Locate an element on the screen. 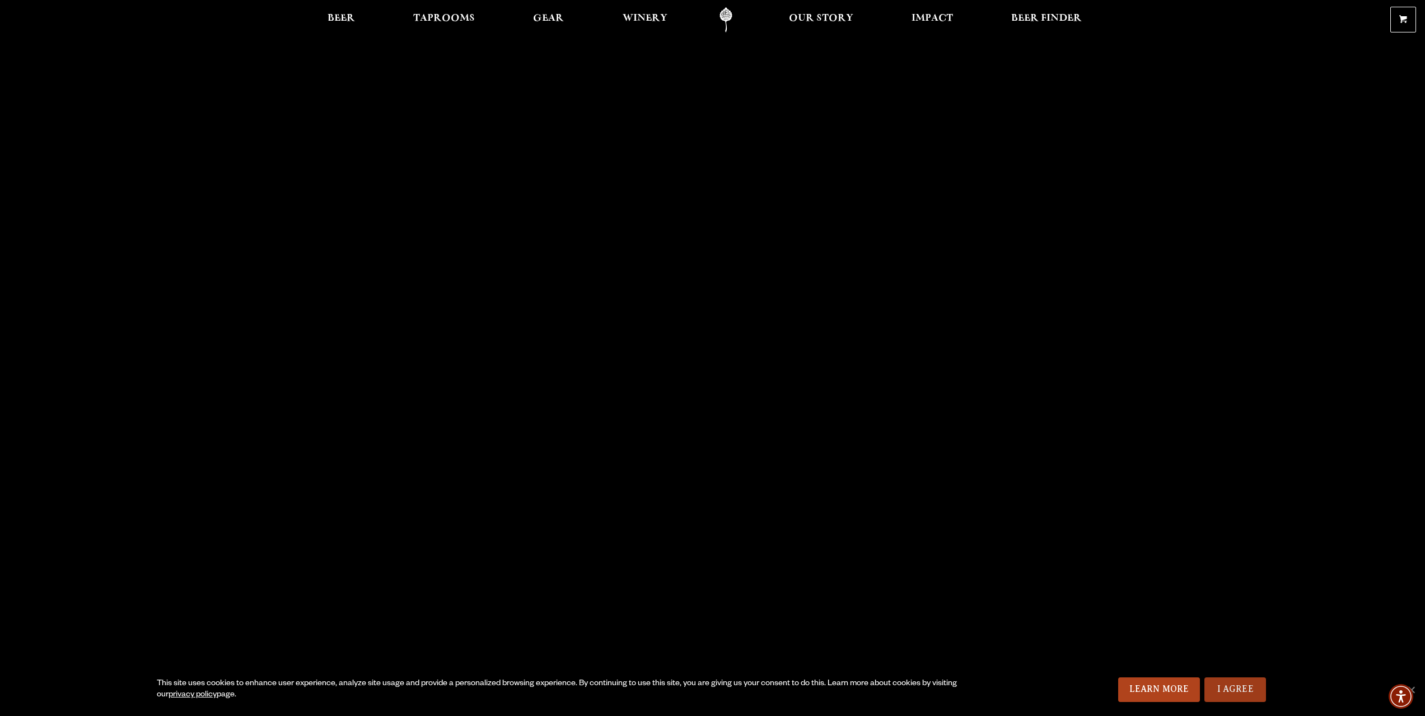  a: Beer Finder is located at coordinates (1047, 20).